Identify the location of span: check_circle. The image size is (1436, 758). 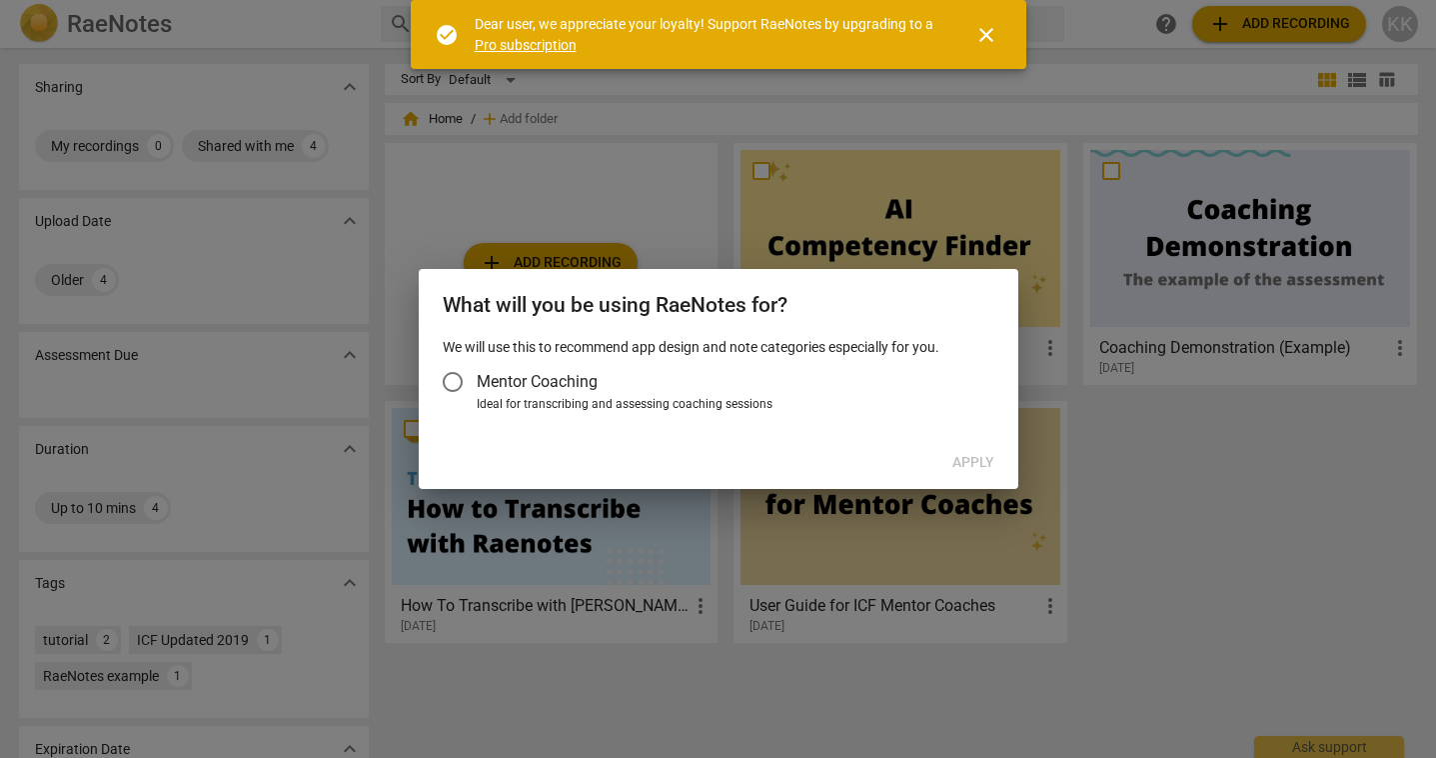
(447, 35).